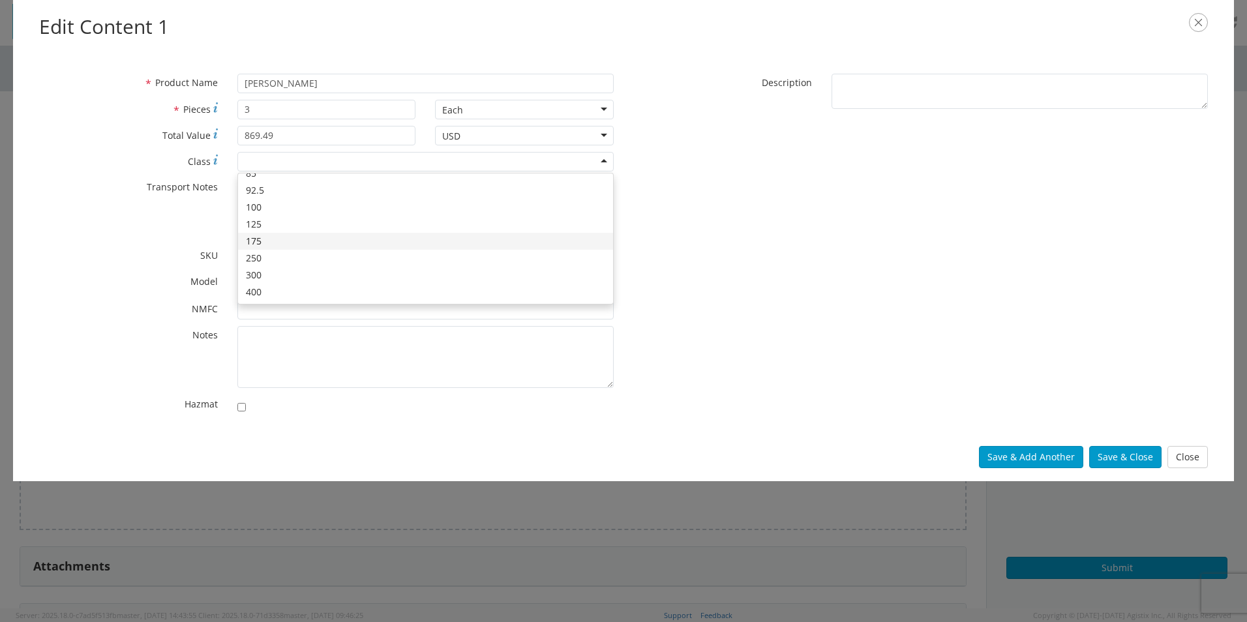  Describe the element at coordinates (201, 404) in the screenshot. I see `span: Hazmat` at that location.